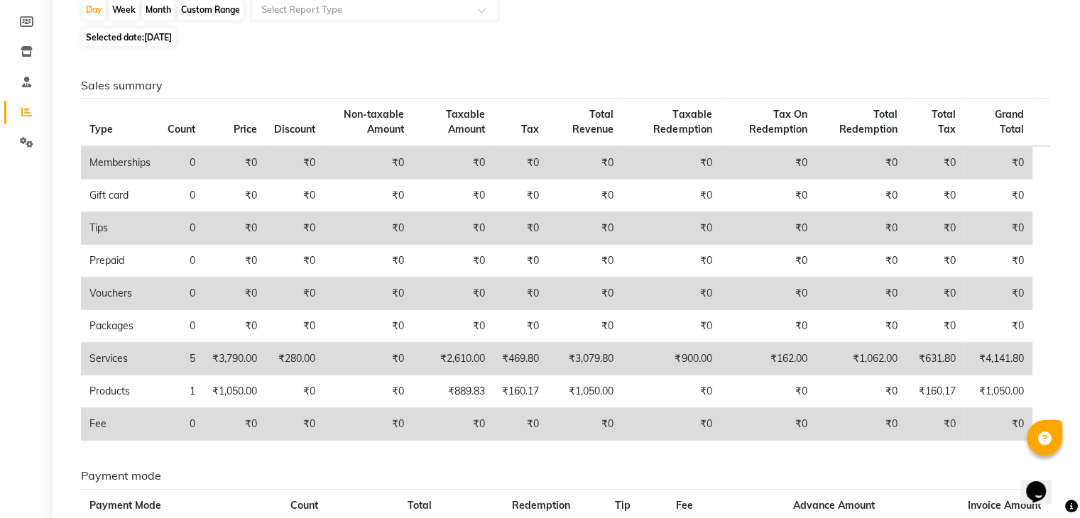 The height and width of the screenshot is (518, 1080). I want to click on td: Packages, so click(120, 327).